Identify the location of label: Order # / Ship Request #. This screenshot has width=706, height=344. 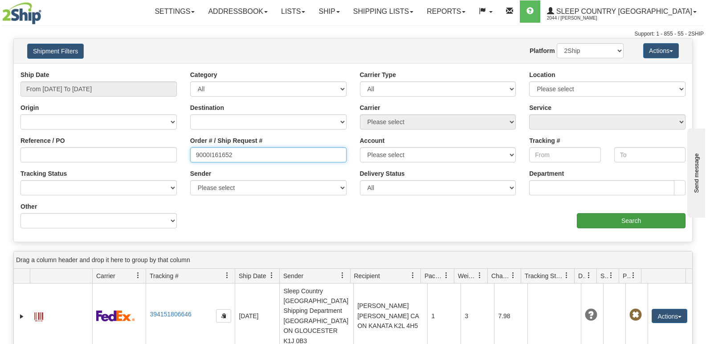
(226, 141).